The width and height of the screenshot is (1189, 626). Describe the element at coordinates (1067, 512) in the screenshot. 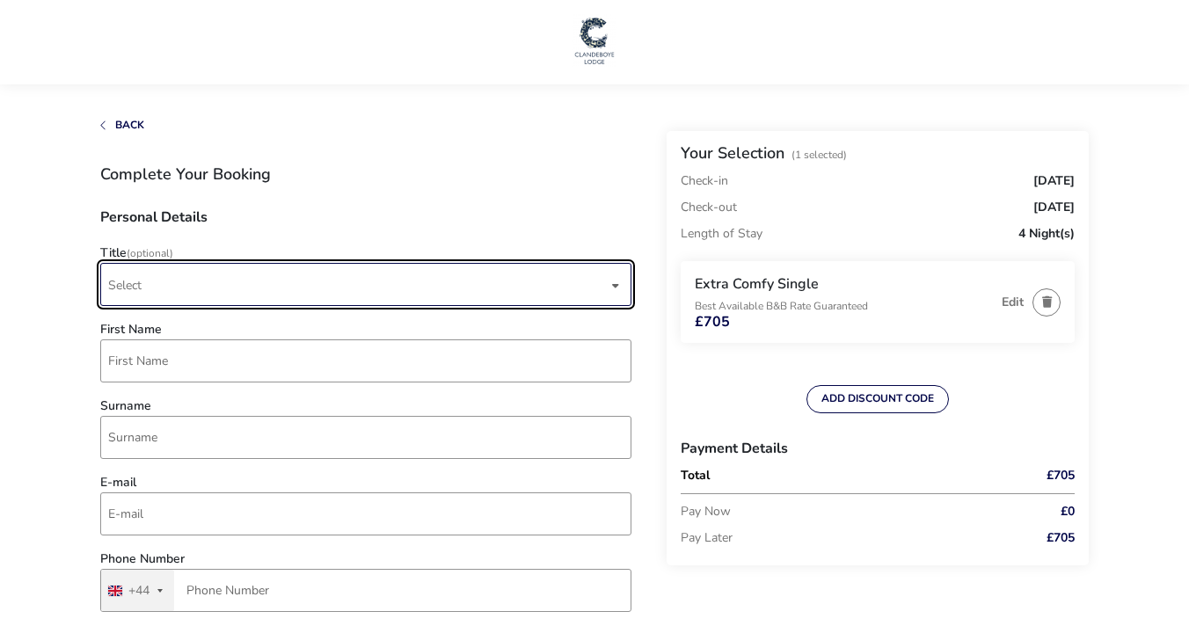

I see `span: £0` at that location.